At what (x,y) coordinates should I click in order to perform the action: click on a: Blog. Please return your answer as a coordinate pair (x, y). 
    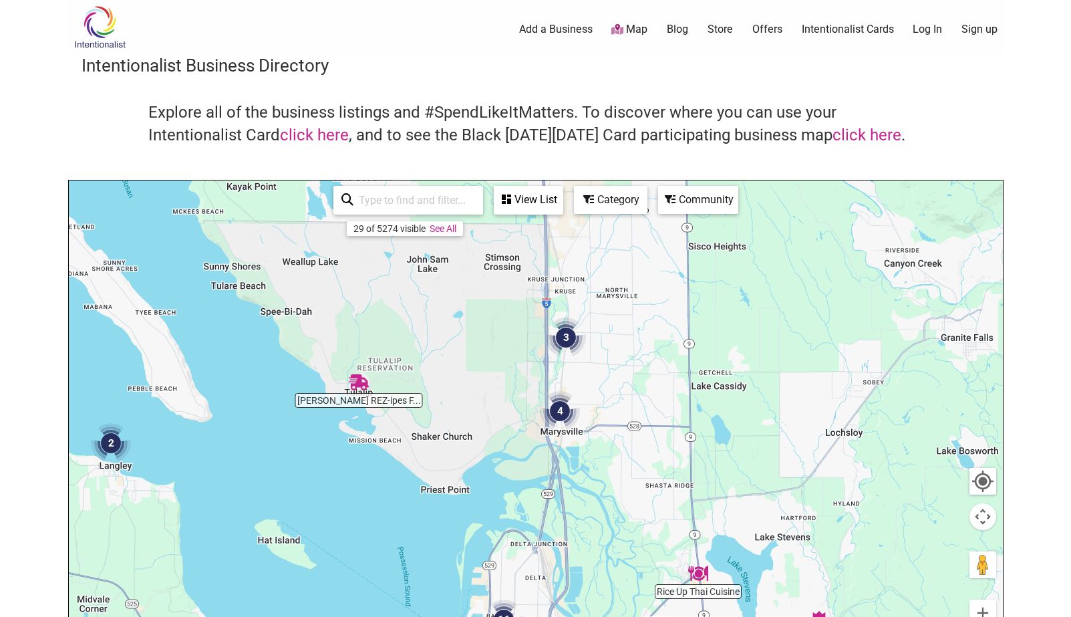
    Looking at the image, I should click on (678, 29).